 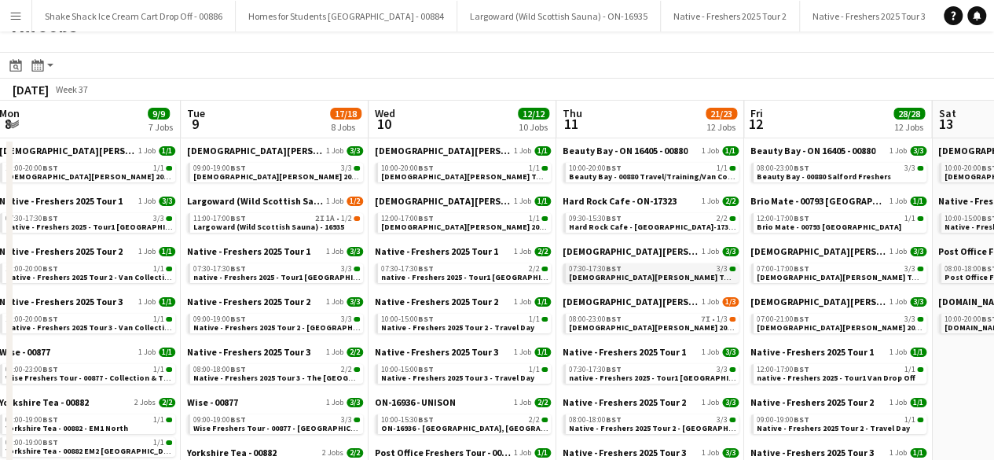 What do you see at coordinates (840, 372) in the screenshot?
I see `a: 12:00-17:00BST1/1native - Freshers 2025 - Tour1 Van Drop Off` at bounding box center [840, 372].